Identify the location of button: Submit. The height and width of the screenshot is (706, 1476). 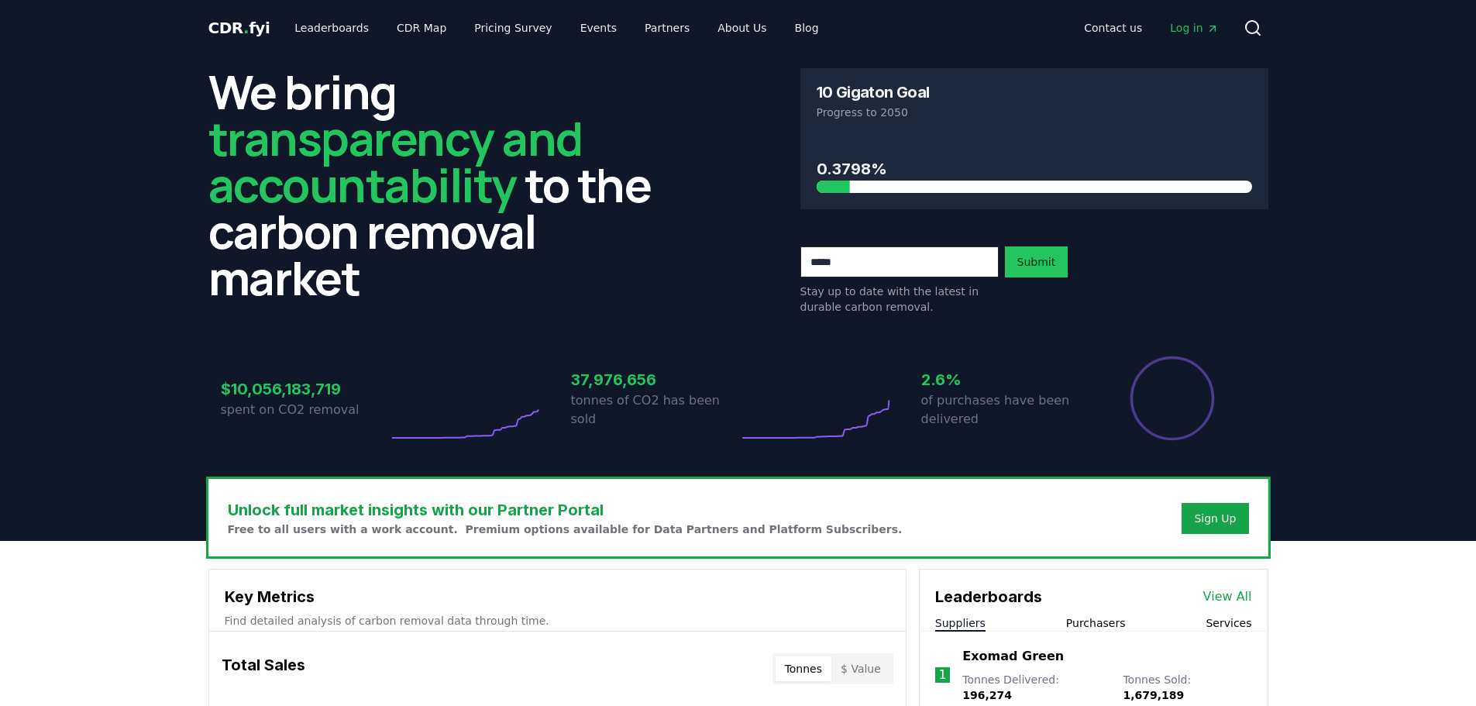
(1037, 262).